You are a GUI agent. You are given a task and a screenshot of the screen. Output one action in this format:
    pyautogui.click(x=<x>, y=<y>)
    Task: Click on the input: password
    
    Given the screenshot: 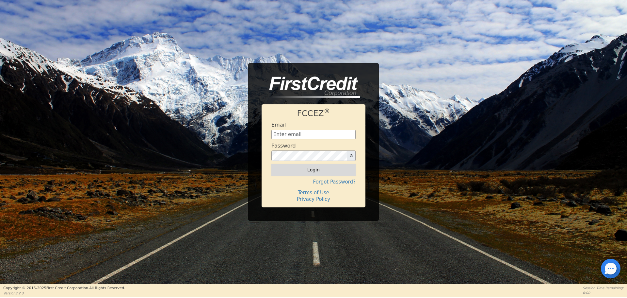 What is the action you would take?
    pyautogui.click(x=309, y=155)
    